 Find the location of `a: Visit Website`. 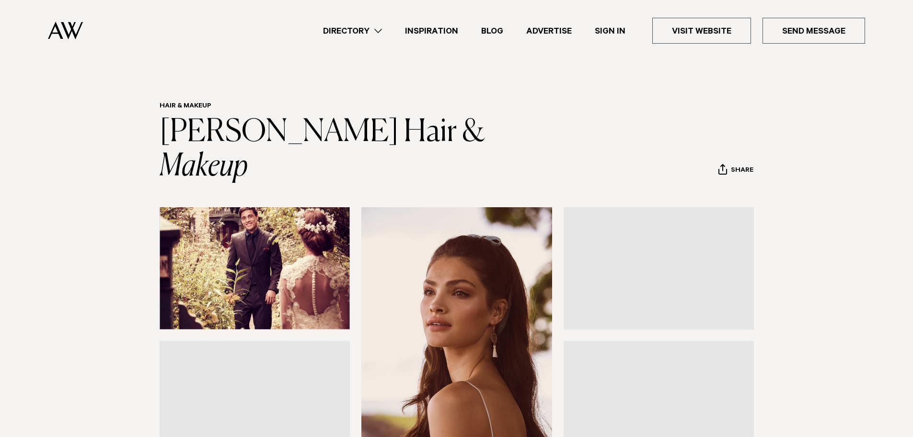

a: Visit Website is located at coordinates (702, 31).